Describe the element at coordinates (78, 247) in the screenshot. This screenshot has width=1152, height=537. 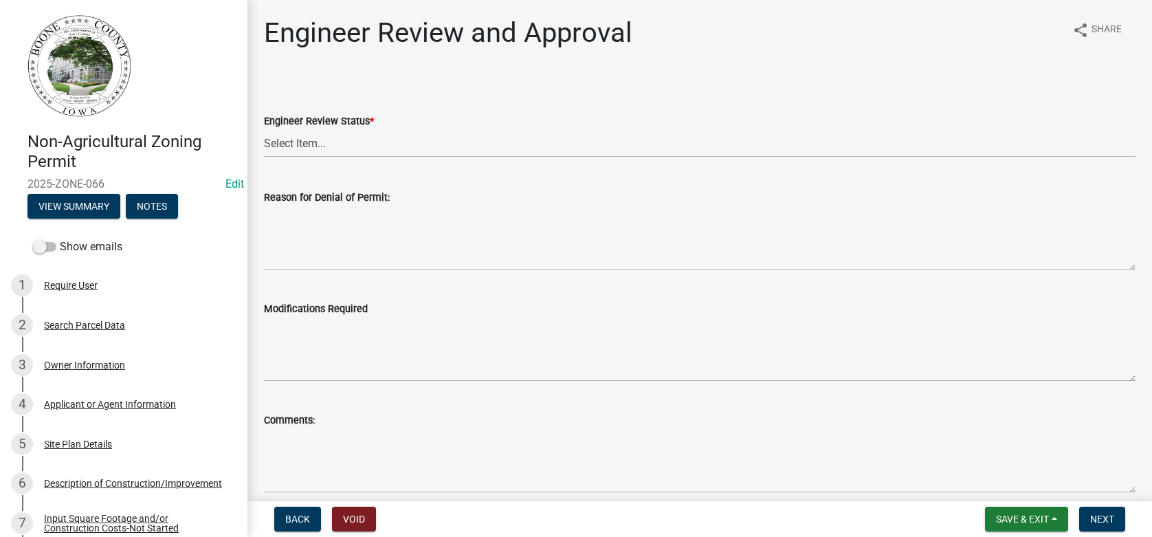
I see `label: Show emails` at that location.